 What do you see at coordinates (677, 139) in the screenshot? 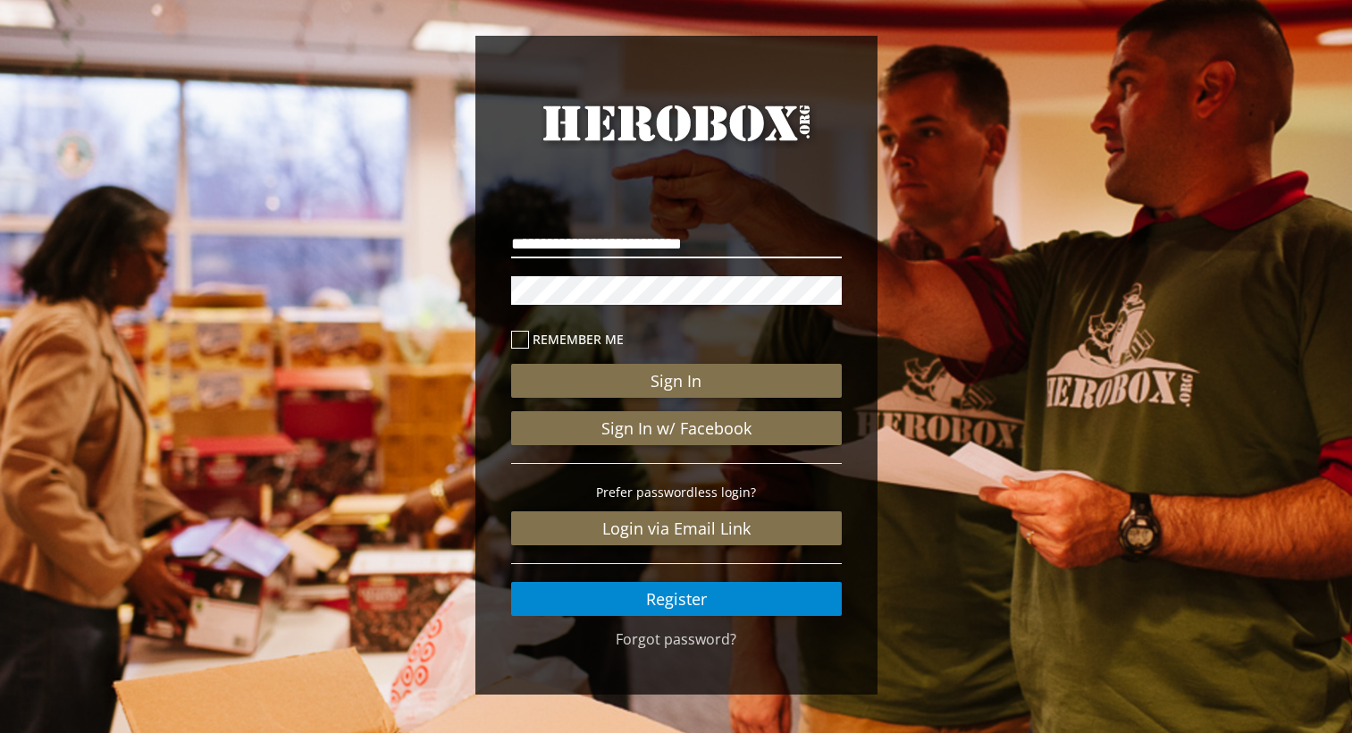
I see `a: HeroBox` at bounding box center [677, 139].